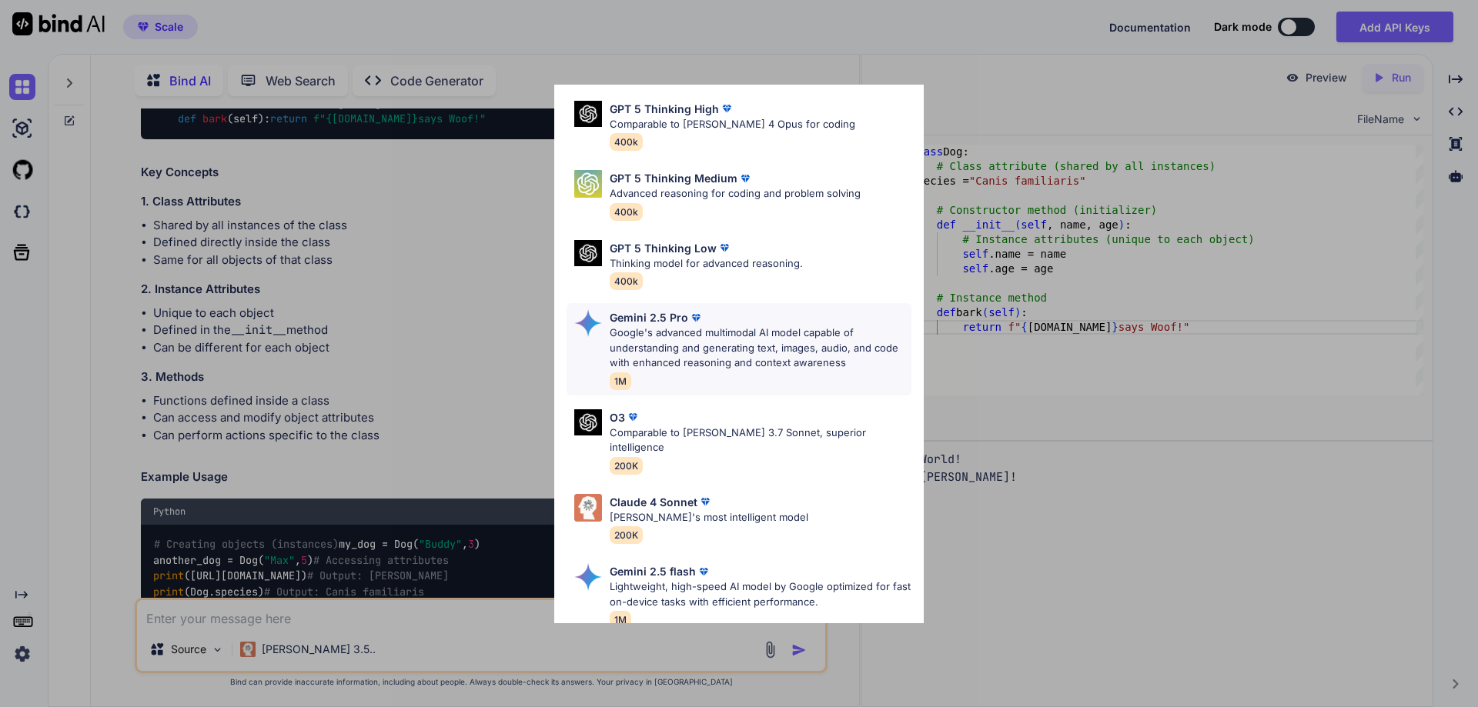 Image resolution: width=1478 pixels, height=707 pixels. I want to click on p: GPT 5 Thinking Low, so click(663, 248).